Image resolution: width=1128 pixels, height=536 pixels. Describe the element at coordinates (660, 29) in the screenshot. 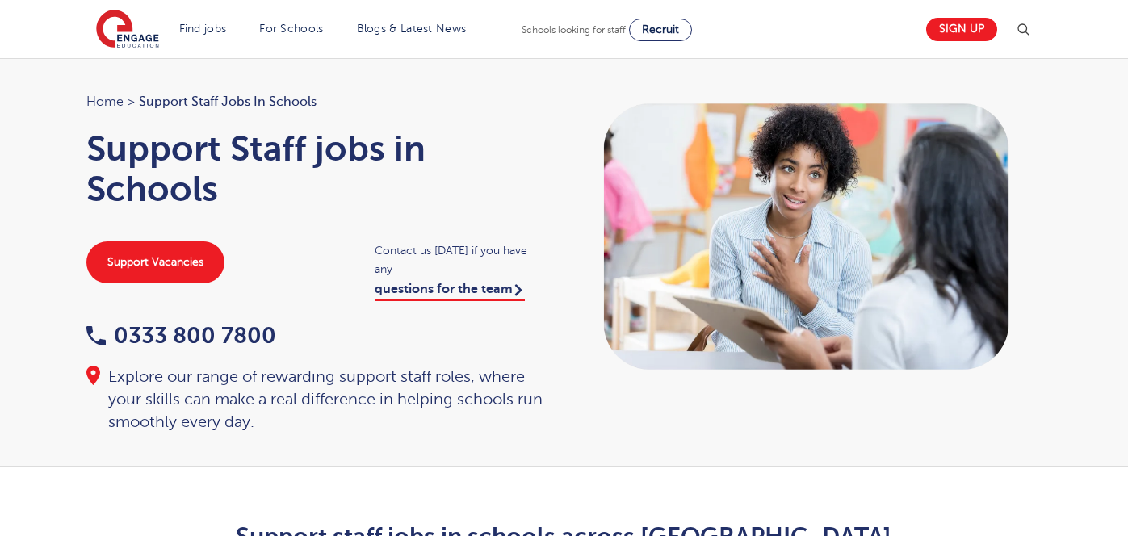

I see `span: Recruit` at that location.